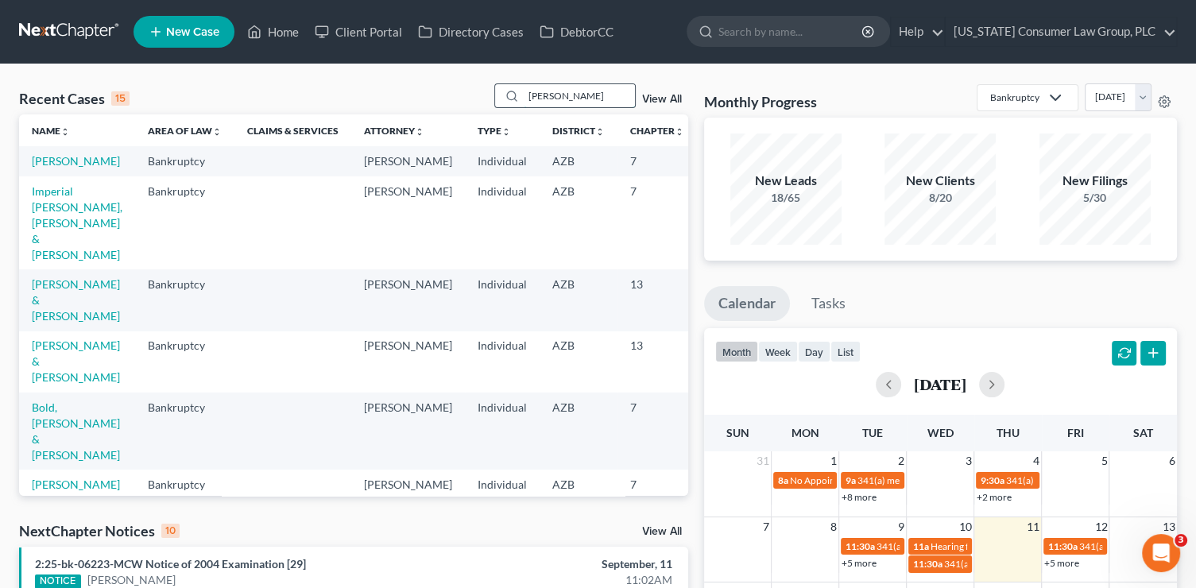 This screenshot has width=1196, height=588. I want to click on span: 7, so click(766, 527).